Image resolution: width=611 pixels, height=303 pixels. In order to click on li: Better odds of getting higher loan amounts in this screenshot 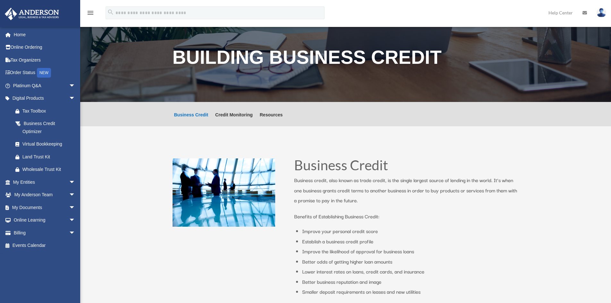, I will do `click(410, 262)`.